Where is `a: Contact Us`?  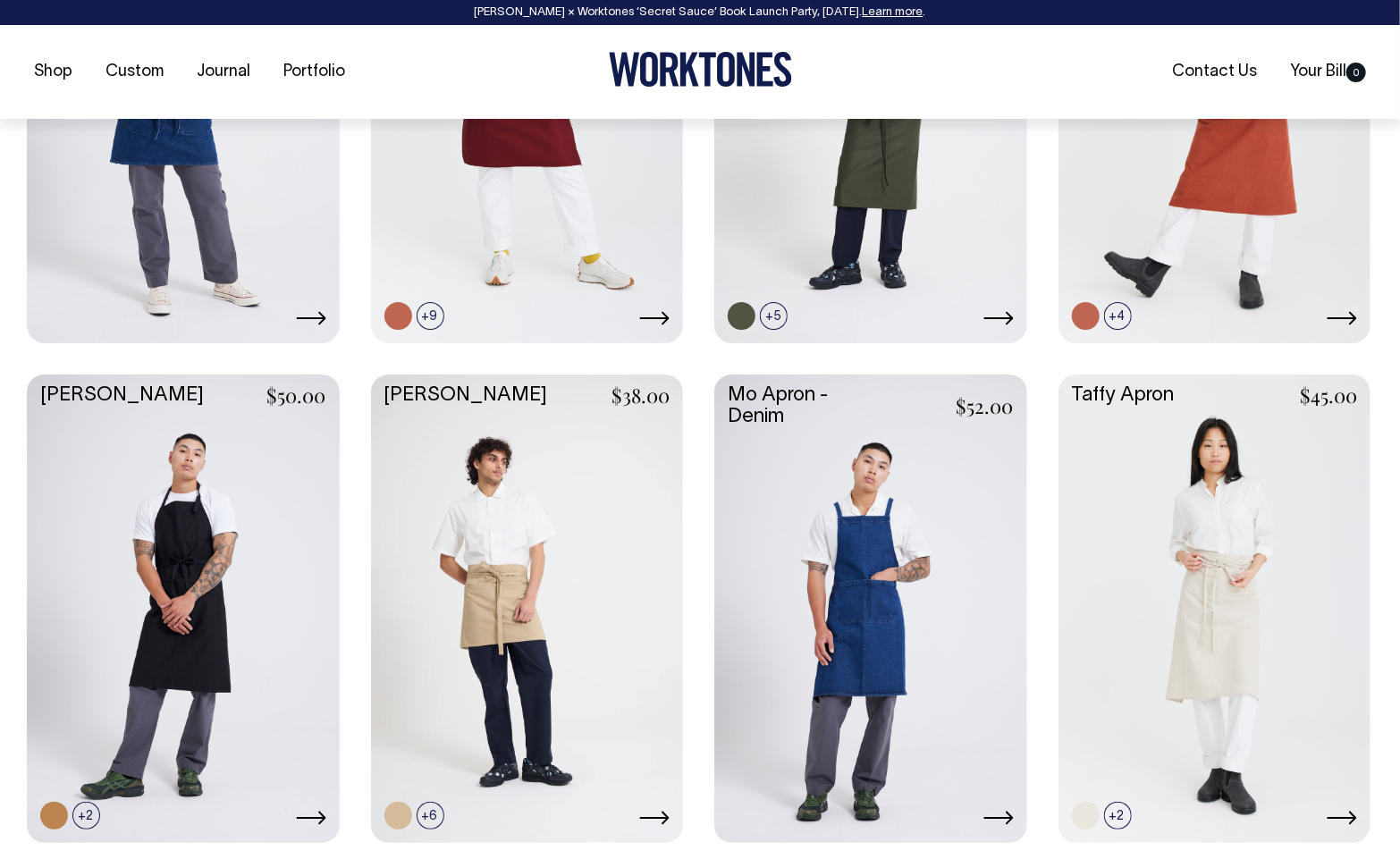
a: Contact Us is located at coordinates (1214, 72).